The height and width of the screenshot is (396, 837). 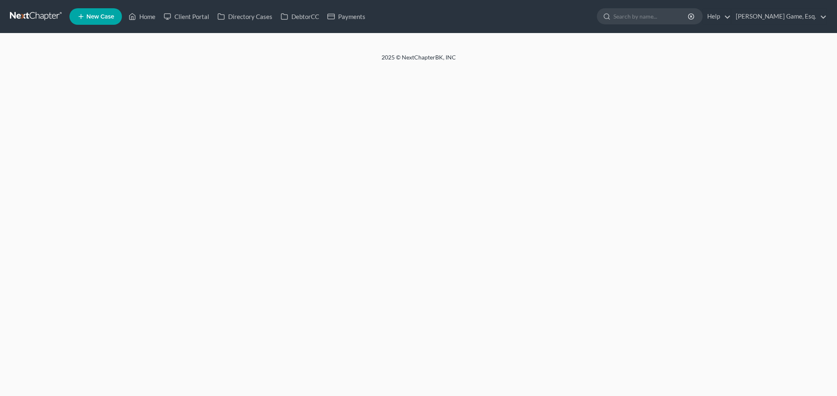 I want to click on span: New Case, so click(x=100, y=17).